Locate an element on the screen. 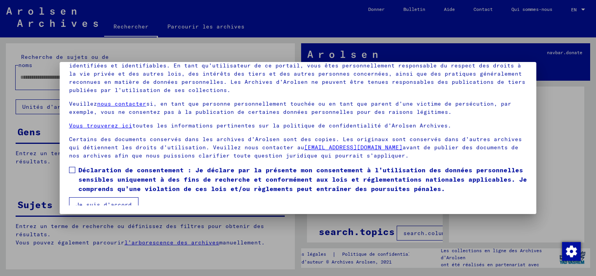 Image resolution: width=596 pixels, height=276 pixels. p: toutes les informations pertinentes sur la politique de confidentialité d’Arolsen Archives. is located at coordinates (298, 126).